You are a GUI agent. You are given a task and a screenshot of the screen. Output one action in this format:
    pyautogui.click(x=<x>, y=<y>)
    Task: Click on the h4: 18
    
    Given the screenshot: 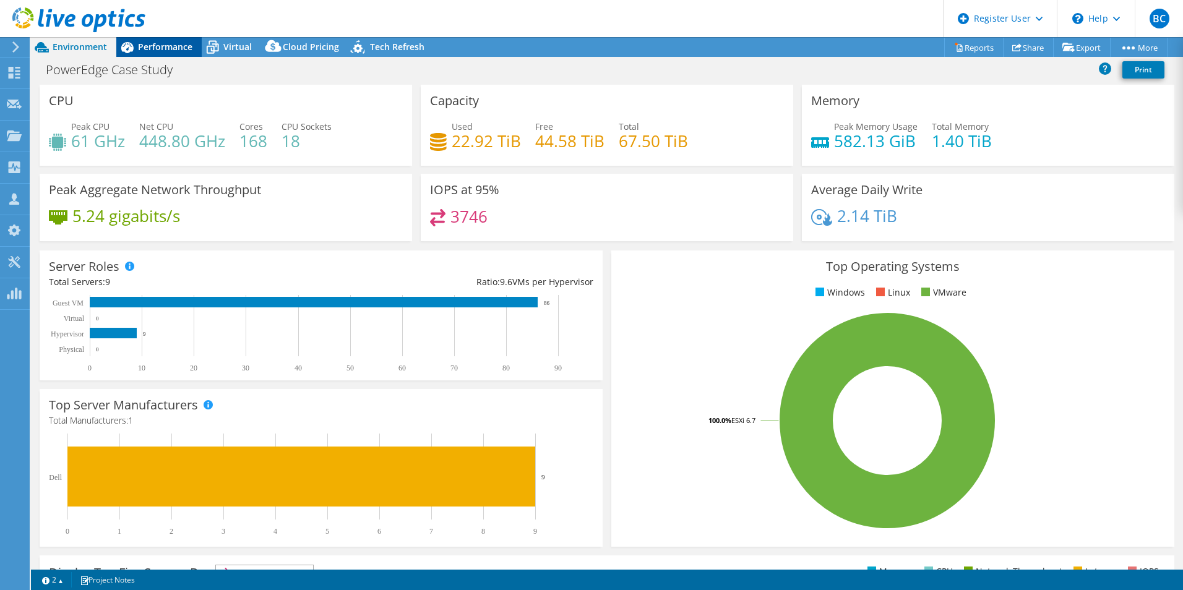 What is the action you would take?
    pyautogui.click(x=306, y=141)
    